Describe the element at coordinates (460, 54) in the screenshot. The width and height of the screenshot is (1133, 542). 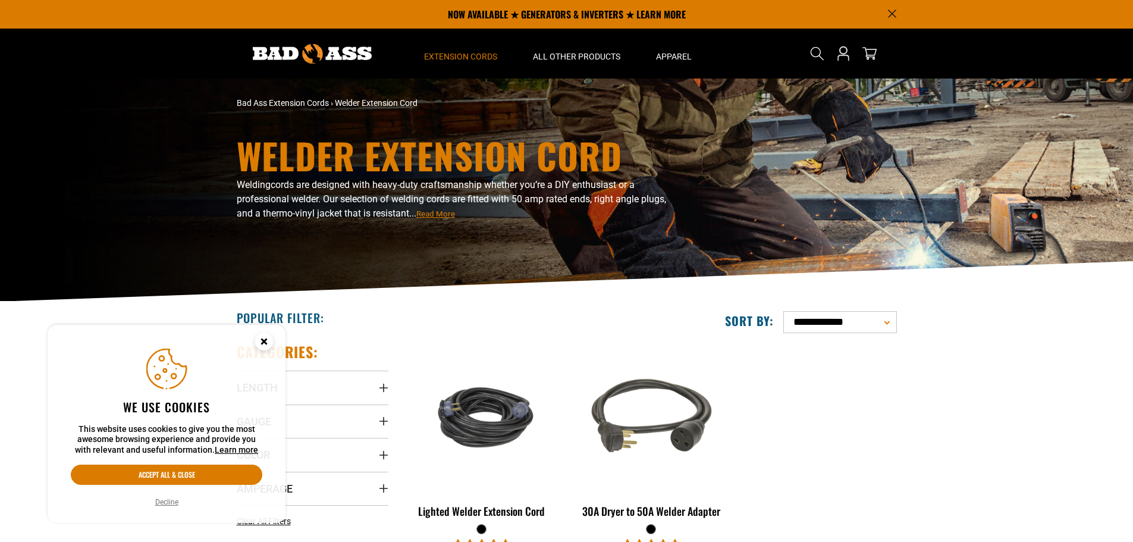
I see `summary: Extension Cords` at that location.